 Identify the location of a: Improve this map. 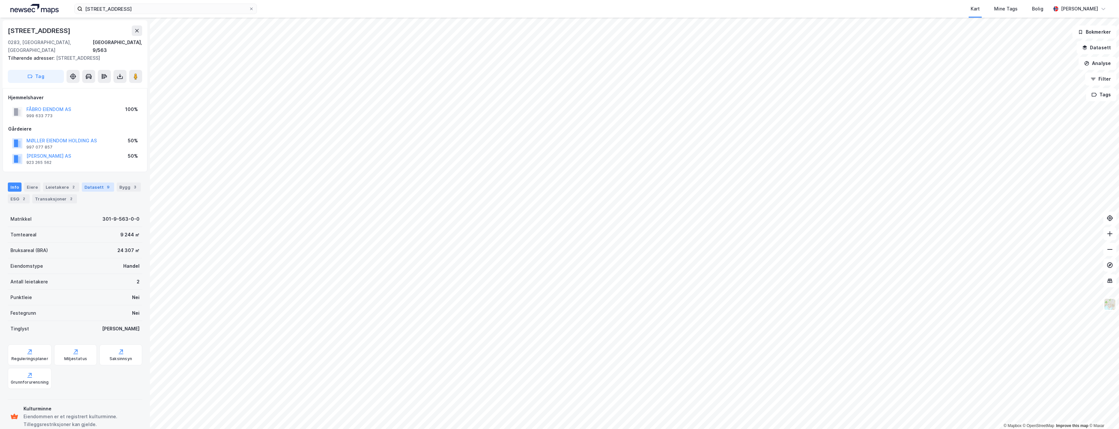
(1072, 425).